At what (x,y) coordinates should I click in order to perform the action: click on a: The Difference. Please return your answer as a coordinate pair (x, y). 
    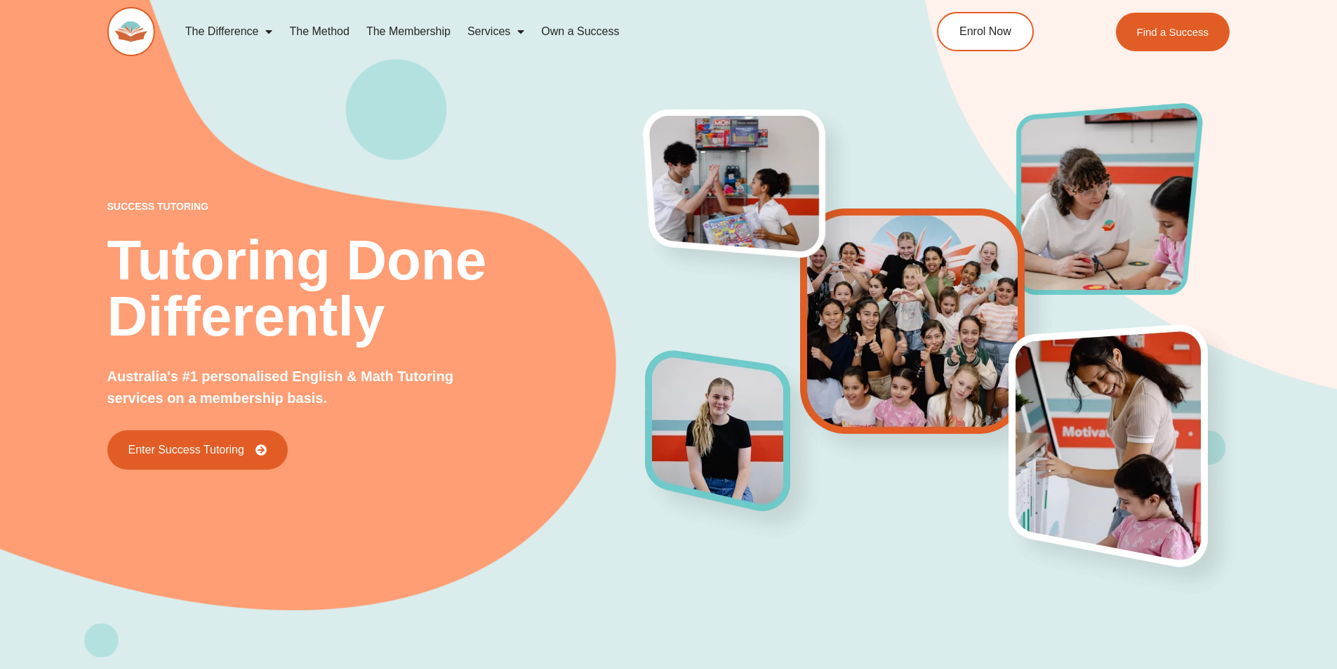
    Looking at the image, I should click on (229, 32).